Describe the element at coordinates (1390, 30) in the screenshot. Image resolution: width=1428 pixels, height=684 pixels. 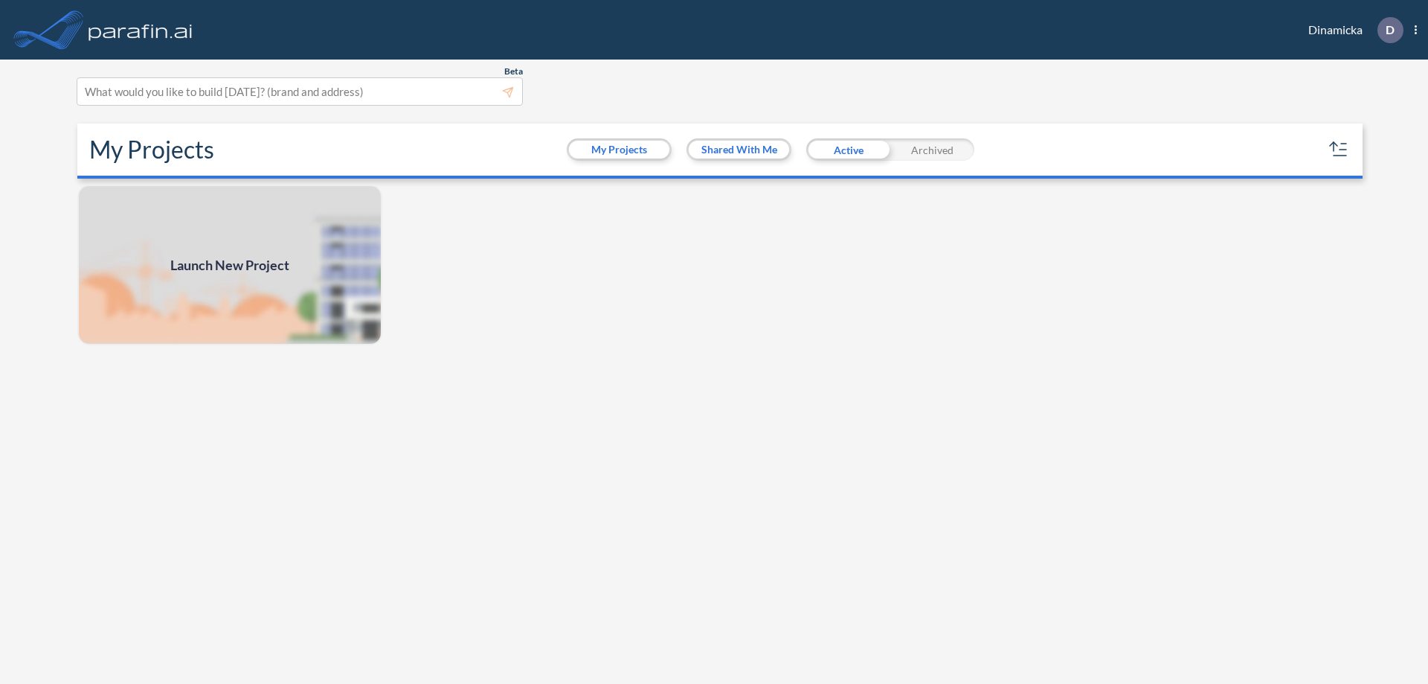
I see `p: D` at that location.